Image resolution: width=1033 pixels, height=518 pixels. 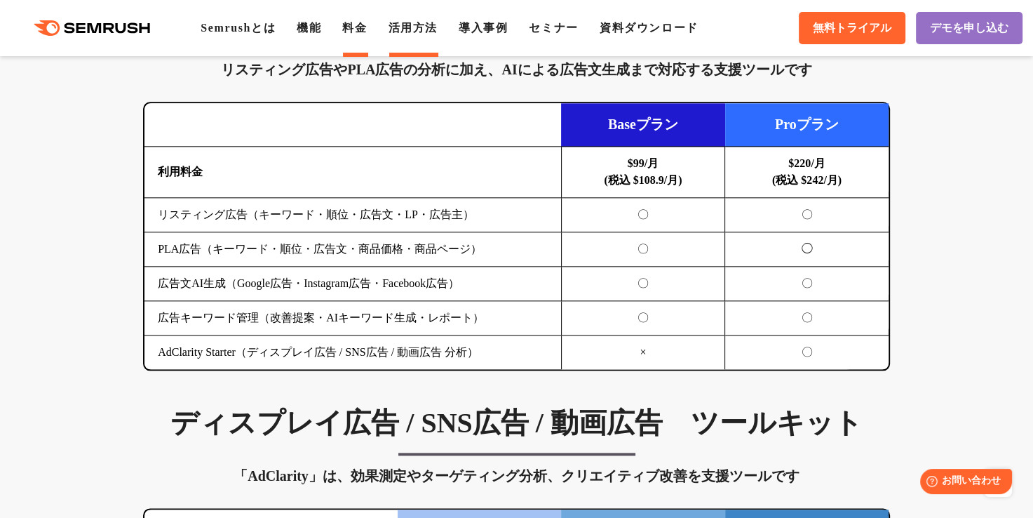 I want to click on a: 活用方法, so click(x=413, y=27).